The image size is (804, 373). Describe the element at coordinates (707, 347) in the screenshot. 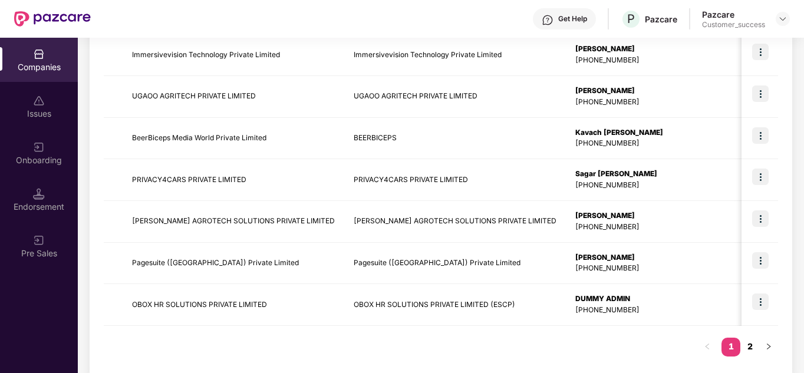

I see `li: Previous Page` at that location.